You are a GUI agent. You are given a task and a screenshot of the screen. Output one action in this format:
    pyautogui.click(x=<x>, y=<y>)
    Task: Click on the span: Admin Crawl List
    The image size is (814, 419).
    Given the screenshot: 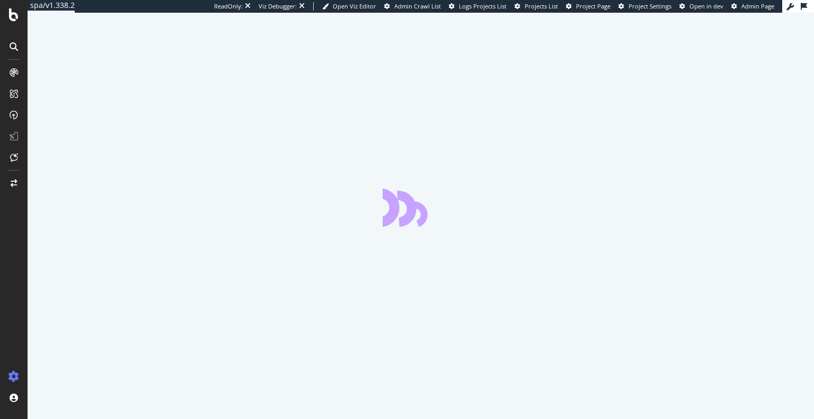 What is the action you would take?
    pyautogui.click(x=417, y=6)
    